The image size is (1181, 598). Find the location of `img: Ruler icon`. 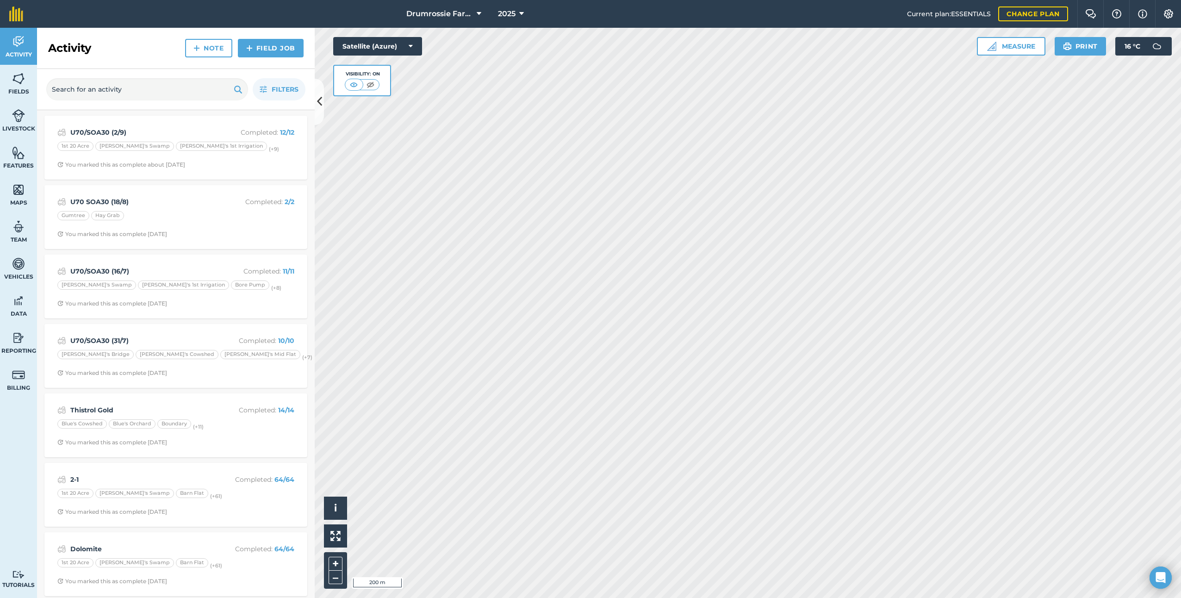

img: Ruler icon is located at coordinates (992, 46).